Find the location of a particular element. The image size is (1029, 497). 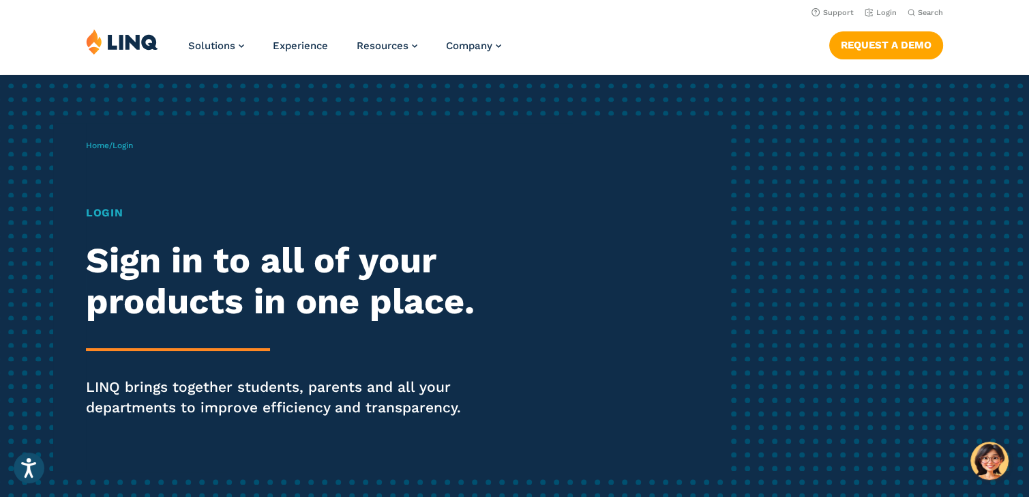

a: Experience is located at coordinates (300, 46).